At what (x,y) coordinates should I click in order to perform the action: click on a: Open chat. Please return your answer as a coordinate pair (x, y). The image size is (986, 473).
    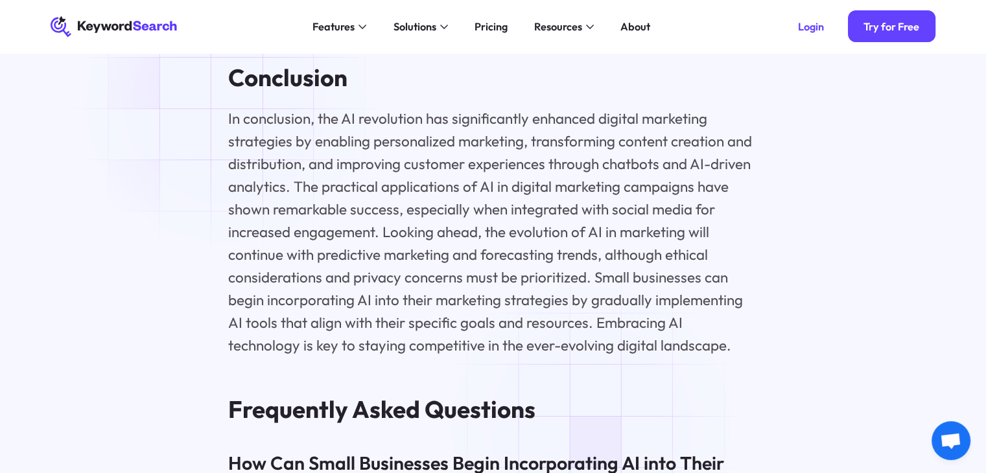
    Looking at the image, I should click on (951, 441).